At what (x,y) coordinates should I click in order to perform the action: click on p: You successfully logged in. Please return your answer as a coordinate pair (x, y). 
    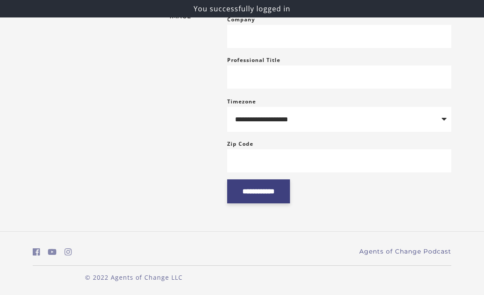
    Looking at the image, I should click on (242, 9).